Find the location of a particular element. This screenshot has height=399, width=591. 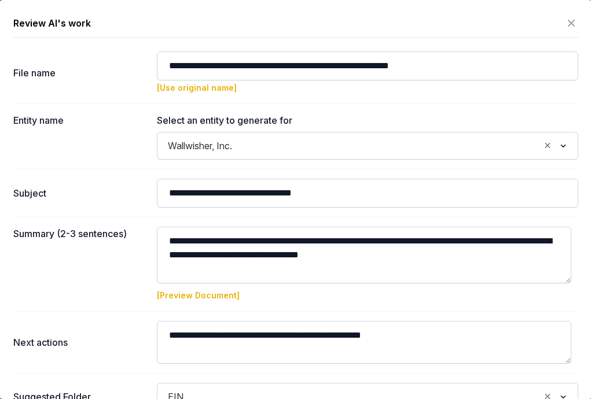

label: Select an entity to generate for is located at coordinates (367, 120).